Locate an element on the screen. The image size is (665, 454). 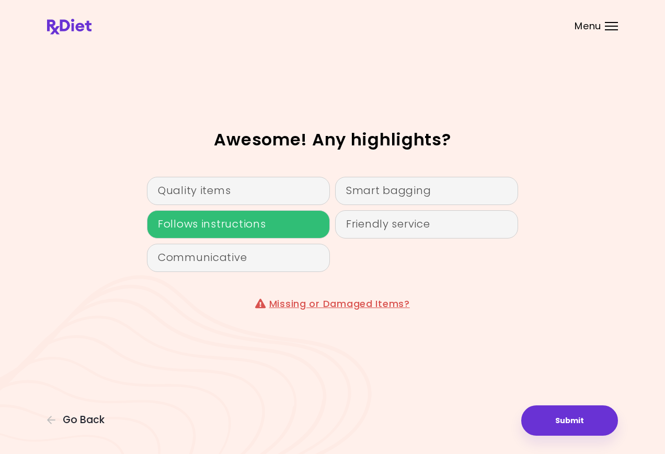
div: Smart bagging is located at coordinates (426, 191).